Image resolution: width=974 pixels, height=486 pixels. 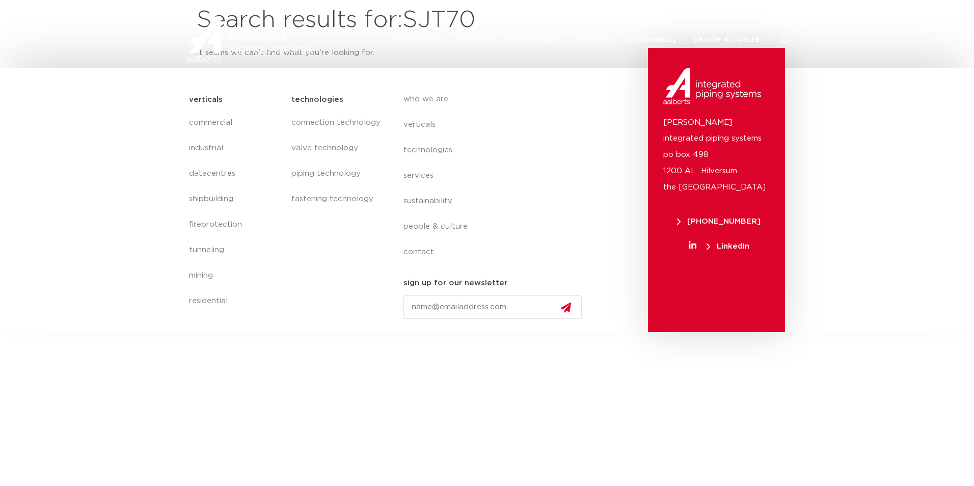 I want to click on a: LinkedIn, so click(x=719, y=246).